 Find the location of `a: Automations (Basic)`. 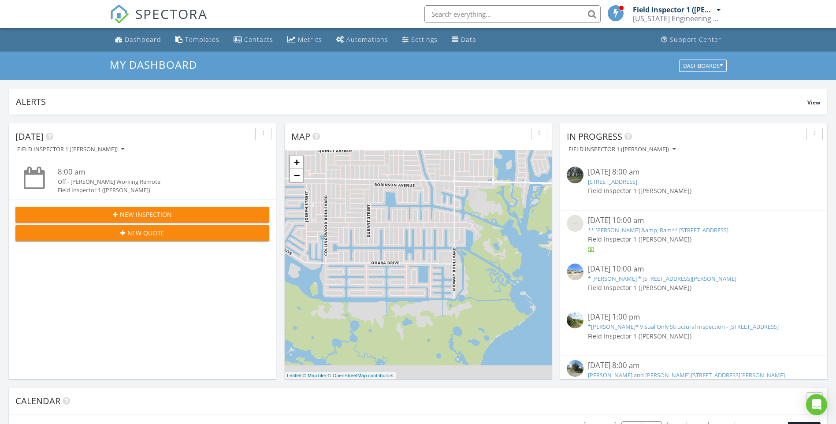

a: Automations (Basic) is located at coordinates (362, 40).